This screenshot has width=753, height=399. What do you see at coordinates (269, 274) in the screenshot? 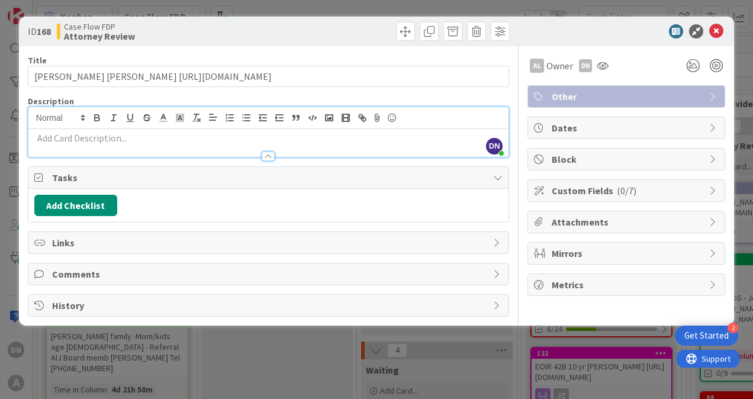
I see `span: Comments` at bounding box center [269, 274].